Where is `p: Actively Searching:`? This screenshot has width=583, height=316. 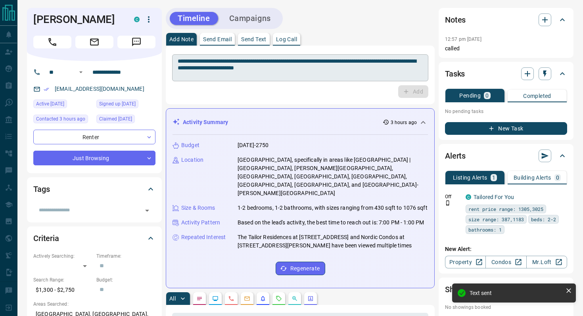
p: Actively Searching: is located at coordinates (63, 256).